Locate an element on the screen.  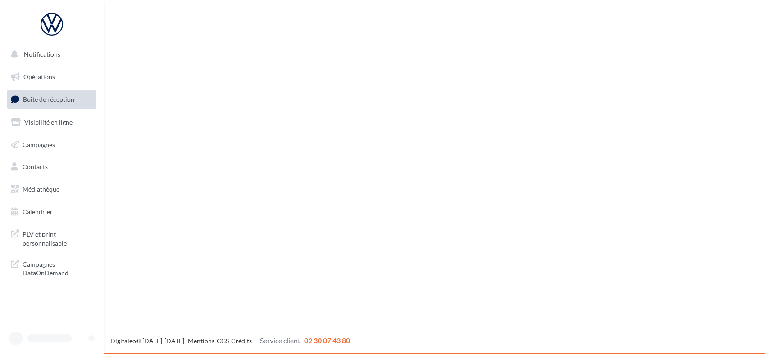
span: Boîte de réception is located at coordinates (49, 99).